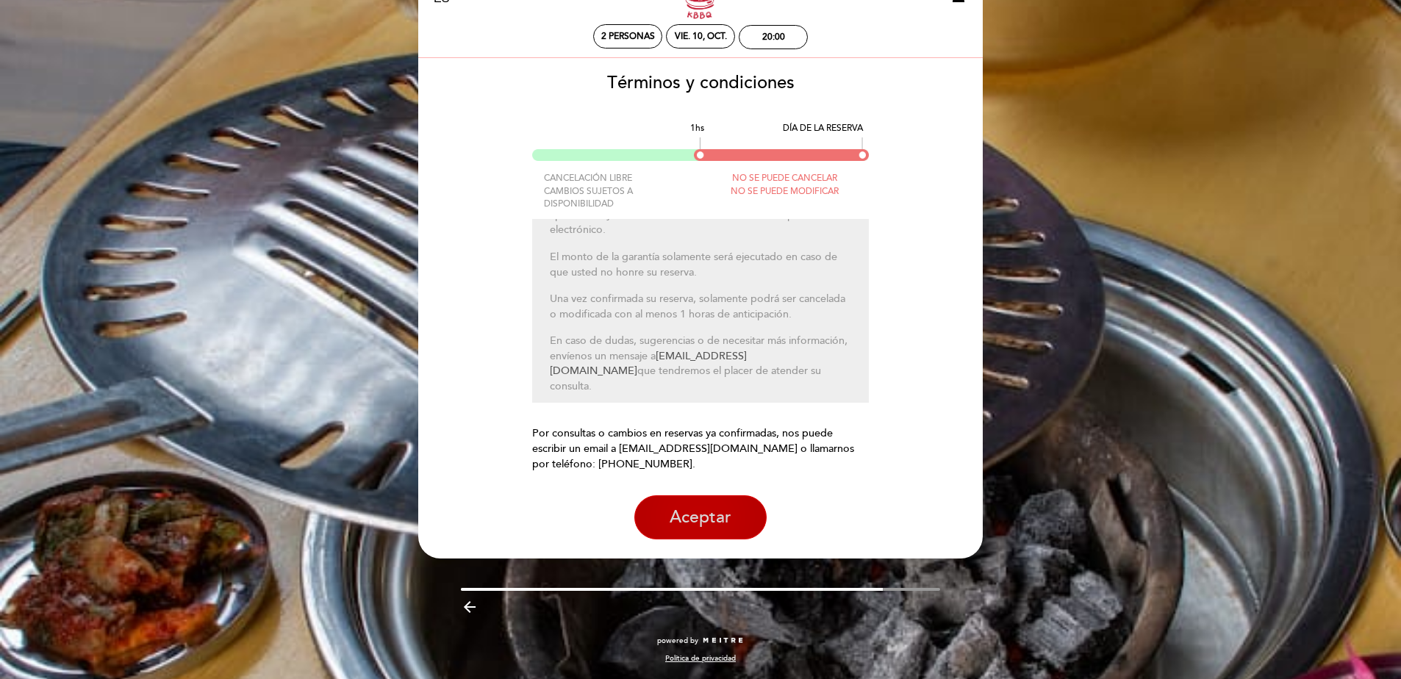  Describe the element at coordinates (700, 658) in the screenshot. I see `a: Política de privacidad` at that location.